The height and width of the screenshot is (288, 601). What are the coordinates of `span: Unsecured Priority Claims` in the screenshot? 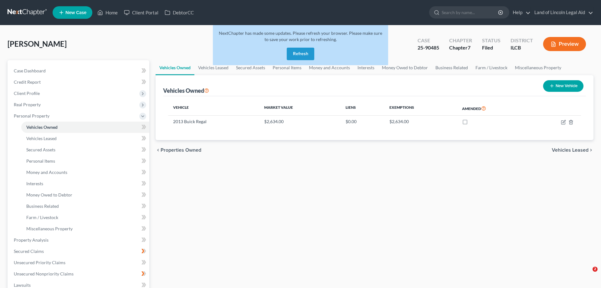 It's located at (39, 262).